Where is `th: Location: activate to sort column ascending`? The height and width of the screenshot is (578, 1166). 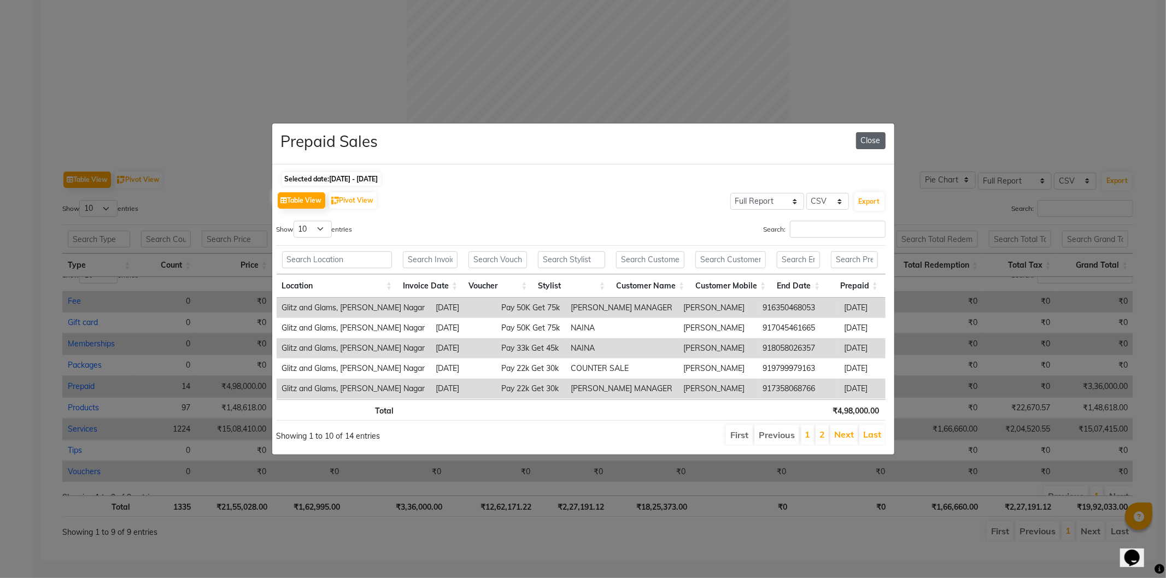 th: Location: activate to sort column ascending is located at coordinates (337, 286).